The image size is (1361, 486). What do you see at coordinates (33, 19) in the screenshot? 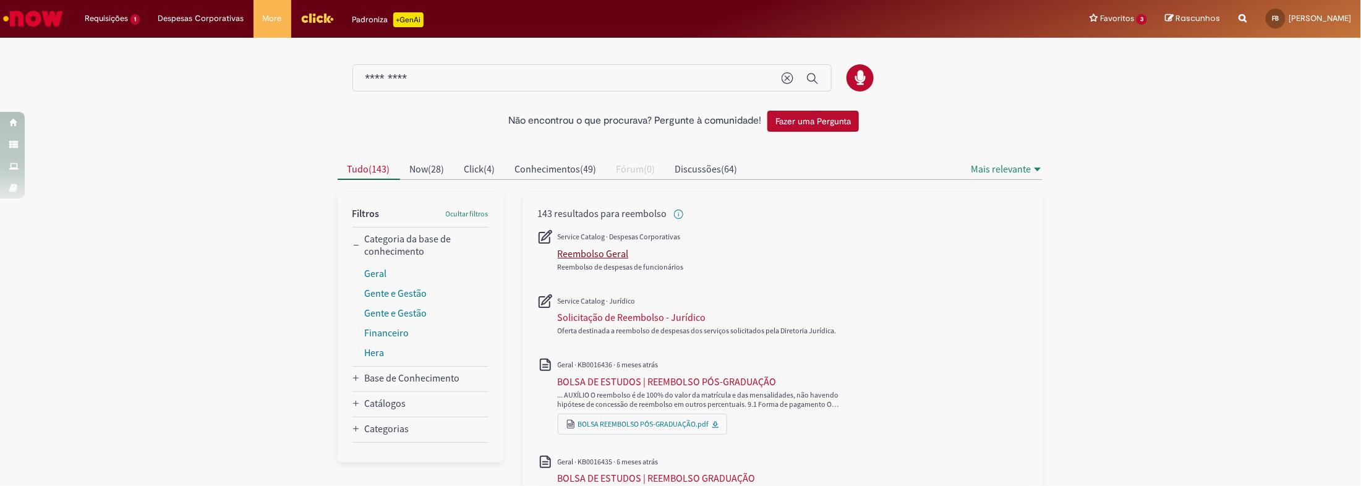
I see `img: ServiceNow` at bounding box center [33, 19].